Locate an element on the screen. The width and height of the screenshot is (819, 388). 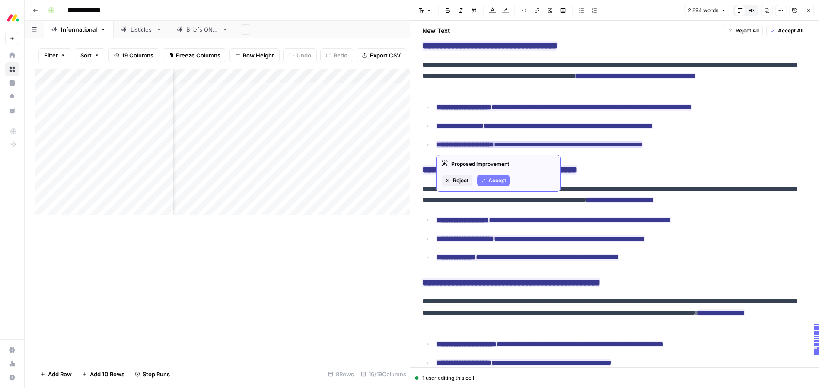
div: 16/19 Columns is located at coordinates (383, 374).